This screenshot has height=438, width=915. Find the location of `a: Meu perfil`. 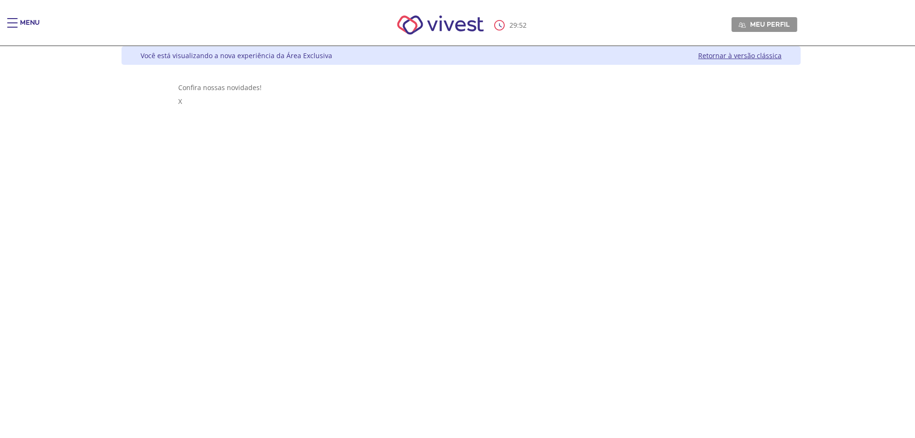

a: Meu perfil is located at coordinates (764, 24).